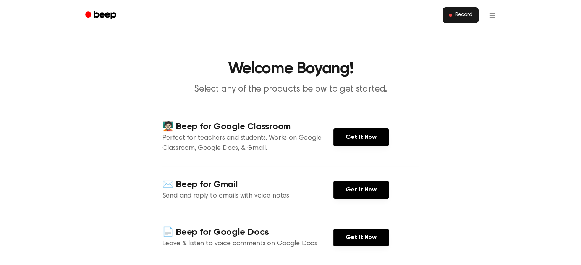  I want to click on p: Perfect for teachers and students. Works on Google Classroom, Google Docs, & Gmail., so click(248, 144).